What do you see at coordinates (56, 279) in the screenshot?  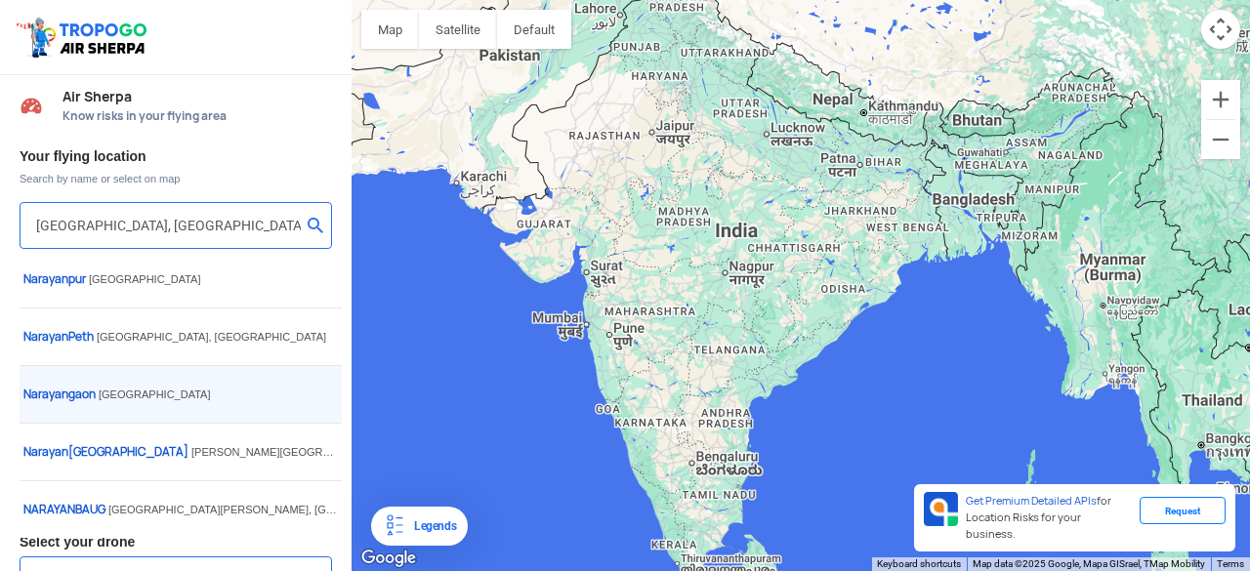 I see `span: pur` at bounding box center [56, 279].